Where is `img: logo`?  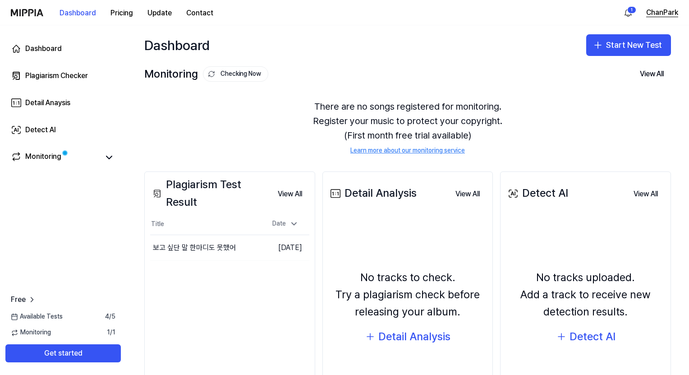
img: logo is located at coordinates (27, 13).